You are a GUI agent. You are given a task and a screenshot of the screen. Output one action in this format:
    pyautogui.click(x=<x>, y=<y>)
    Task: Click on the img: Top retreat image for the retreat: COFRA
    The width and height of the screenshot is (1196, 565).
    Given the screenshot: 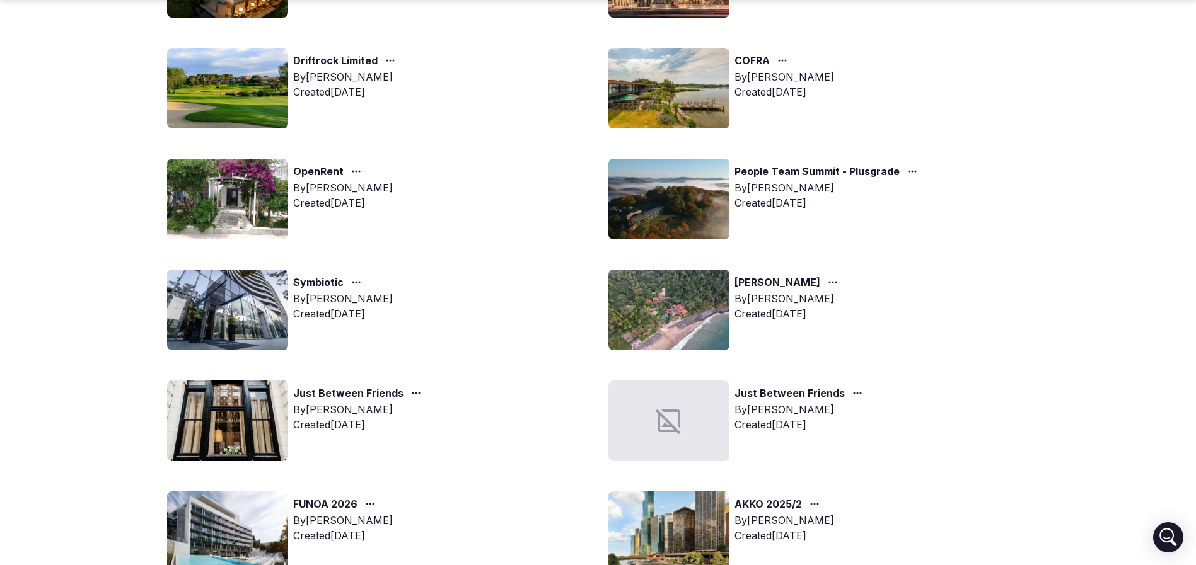 What is the action you would take?
    pyautogui.click(x=669, y=88)
    